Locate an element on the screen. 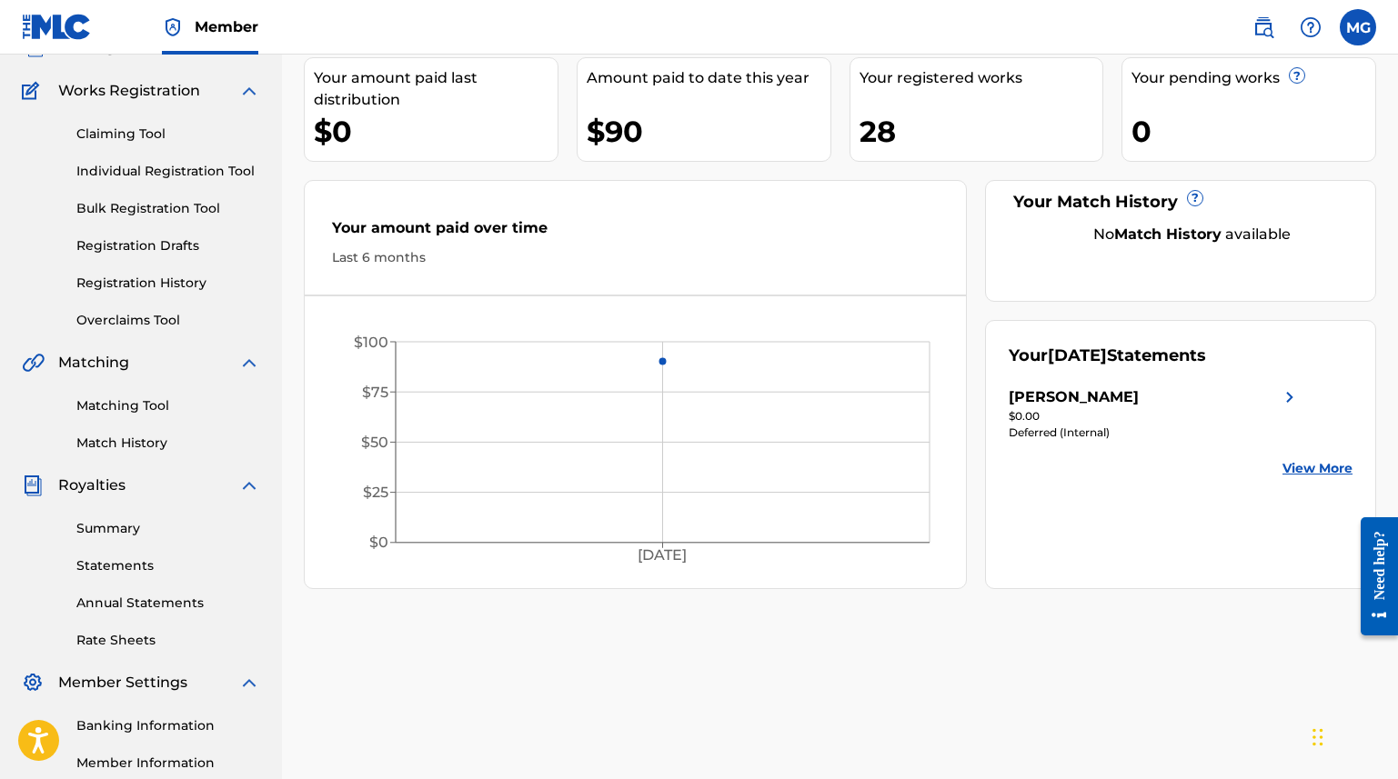  div: Open Resource Center is located at coordinates (32, 77).